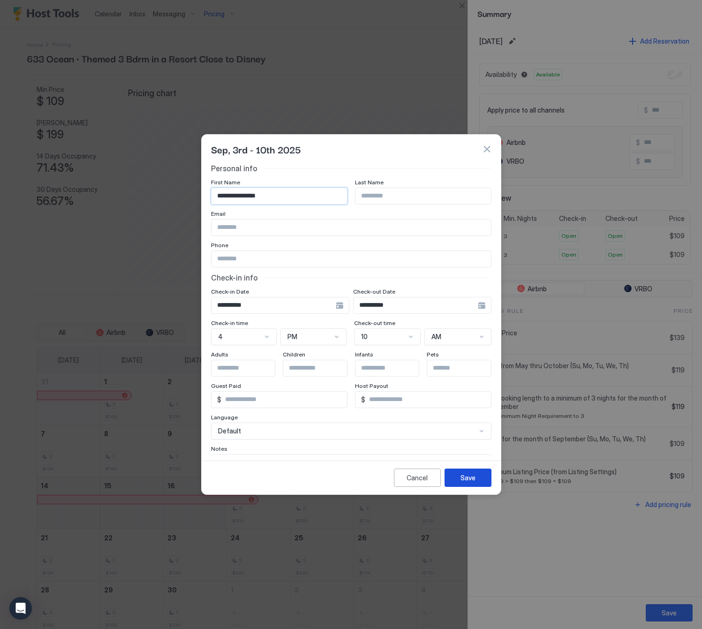 This screenshot has height=629, width=702. I want to click on button: Cancel, so click(417, 477).